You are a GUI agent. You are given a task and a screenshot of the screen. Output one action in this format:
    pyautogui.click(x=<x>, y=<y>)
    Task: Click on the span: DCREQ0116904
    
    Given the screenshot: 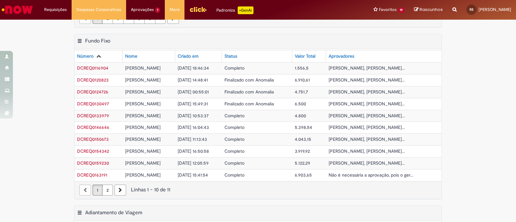 What is the action you would take?
    pyautogui.click(x=93, y=68)
    